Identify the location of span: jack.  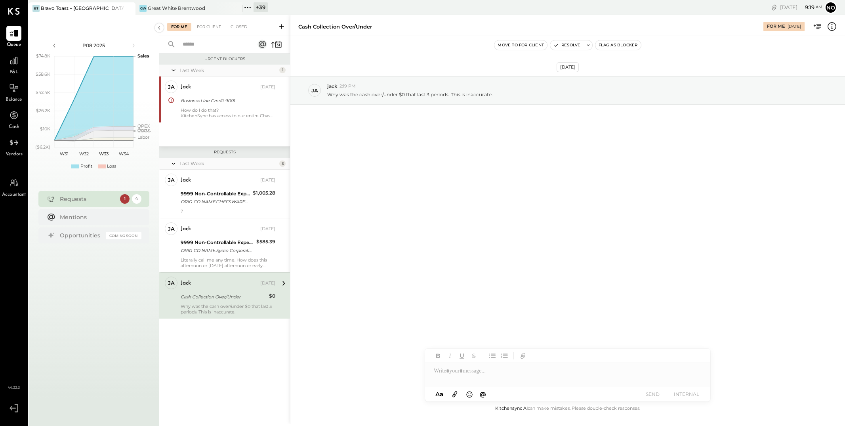
(333, 86).